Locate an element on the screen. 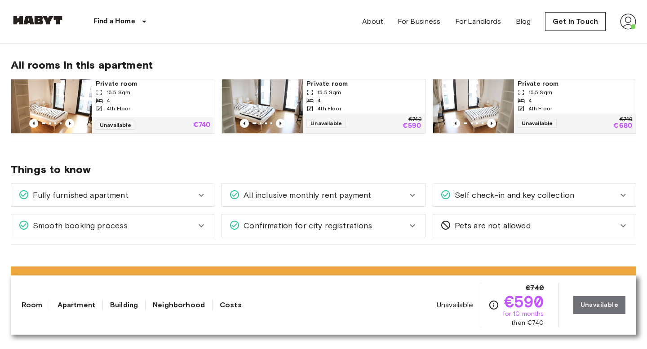 The width and height of the screenshot is (647, 349). span: Confirmation for city registrations is located at coordinates (306, 226).